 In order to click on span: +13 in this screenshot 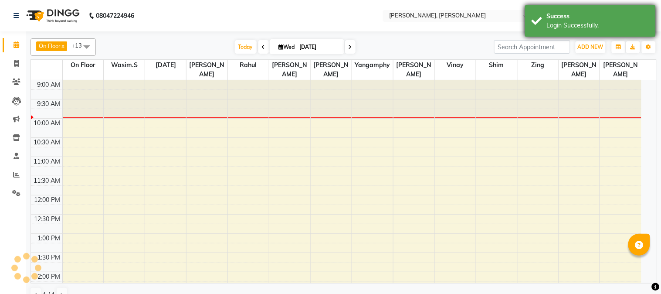, I will do `click(80, 45)`.